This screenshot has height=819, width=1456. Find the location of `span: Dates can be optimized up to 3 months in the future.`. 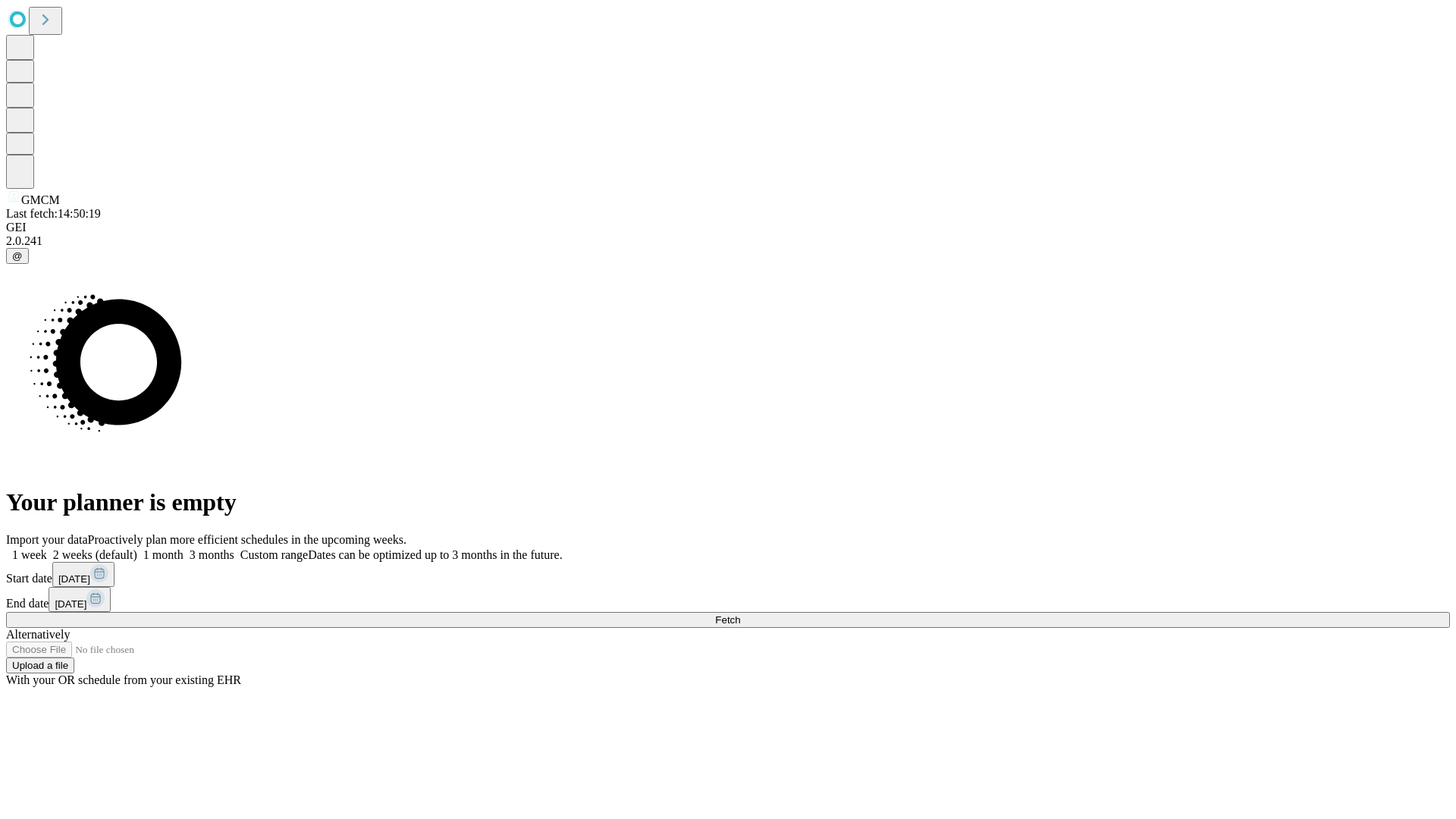

span: Dates can be optimized up to 3 months in the future. is located at coordinates (434, 554).